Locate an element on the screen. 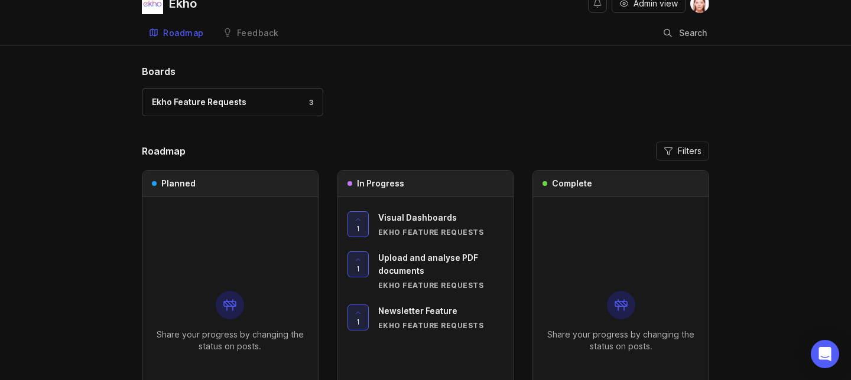 The image size is (851, 380). a: Visual DashboardsEkho Feature Requests is located at coordinates (441, 224).